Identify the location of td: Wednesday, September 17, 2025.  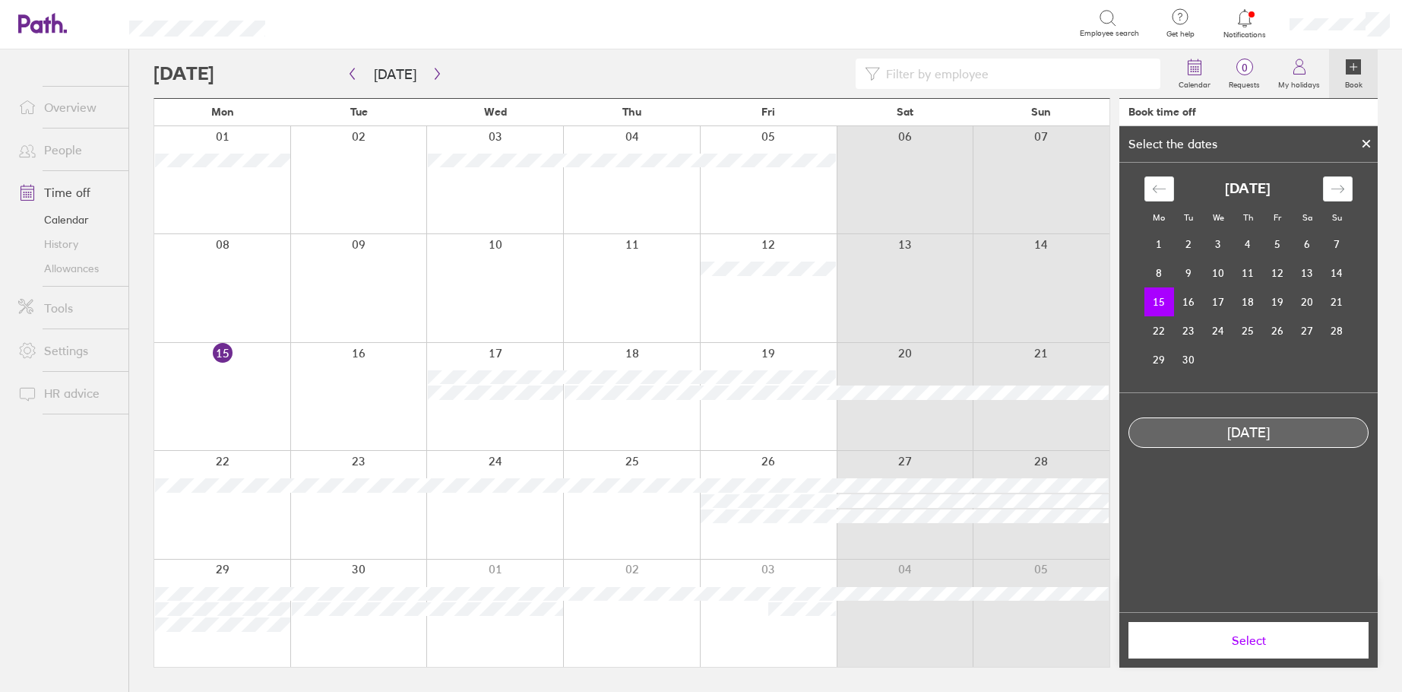
(1219, 302).